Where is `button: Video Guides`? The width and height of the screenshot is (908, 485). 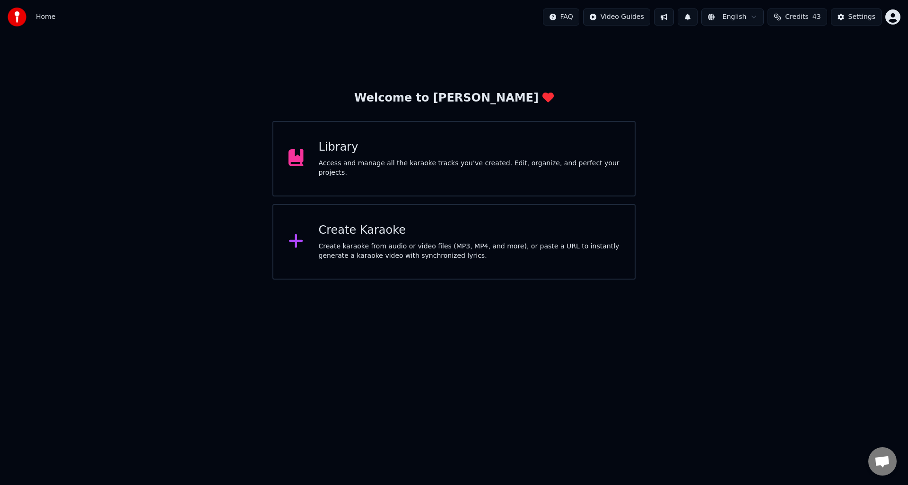
button: Video Guides is located at coordinates (616, 17).